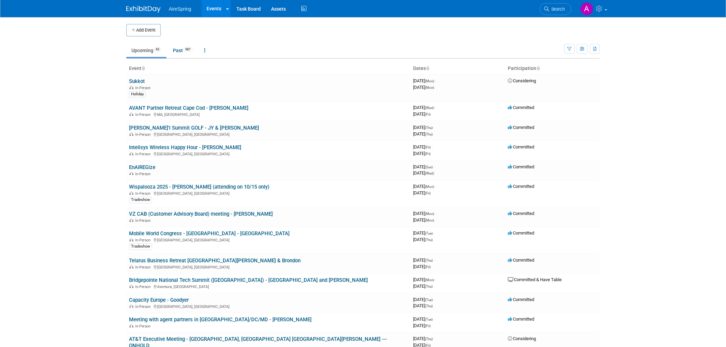 This screenshot has width=726, height=347. I want to click on button: Add Event, so click(143, 30).